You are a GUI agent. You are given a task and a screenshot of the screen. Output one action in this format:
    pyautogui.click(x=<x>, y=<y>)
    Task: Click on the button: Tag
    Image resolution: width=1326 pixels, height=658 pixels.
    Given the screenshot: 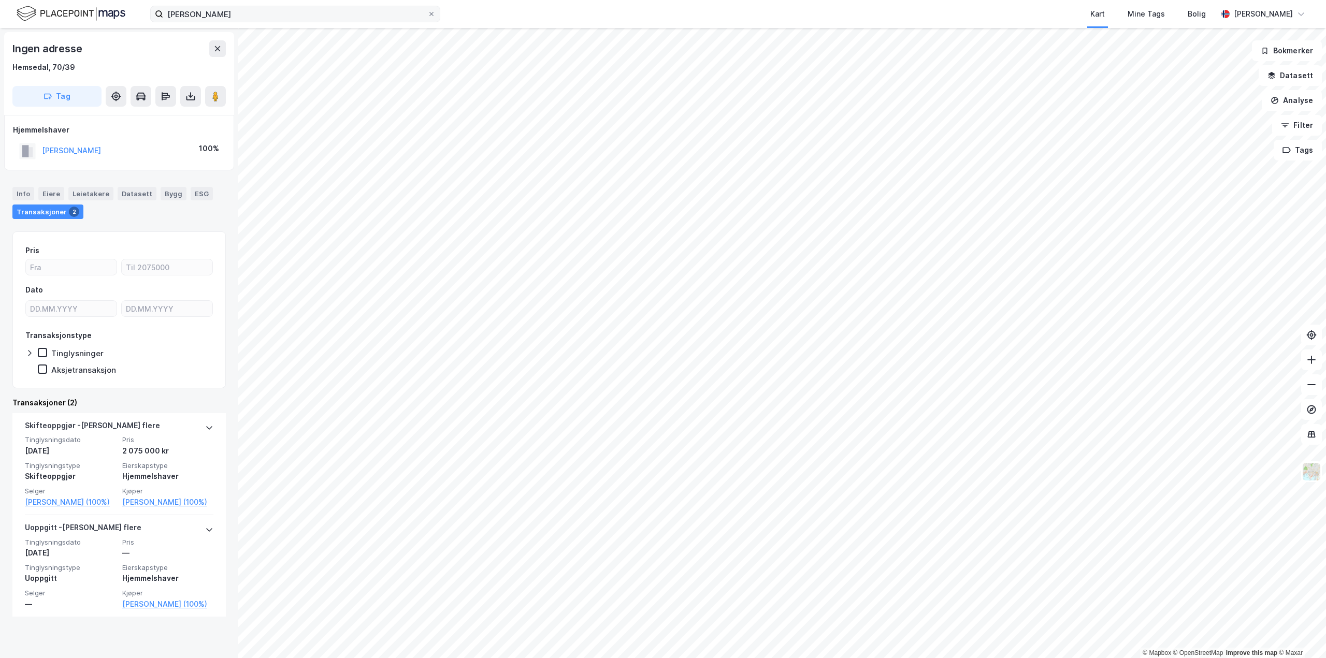 What is the action you would take?
    pyautogui.click(x=57, y=96)
    